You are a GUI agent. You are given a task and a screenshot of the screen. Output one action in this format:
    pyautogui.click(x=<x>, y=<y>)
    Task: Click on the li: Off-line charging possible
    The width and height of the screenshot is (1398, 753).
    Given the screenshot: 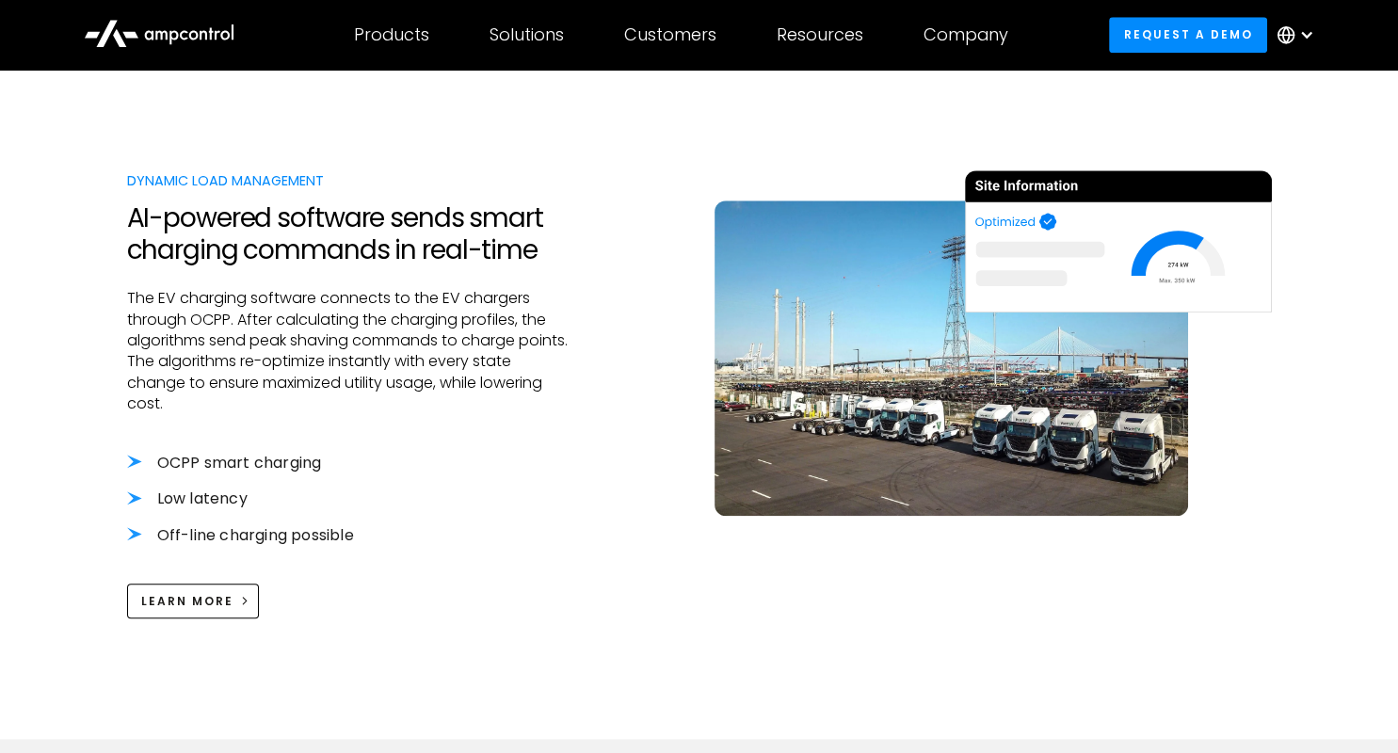 What is the action you would take?
    pyautogui.click(x=350, y=535)
    